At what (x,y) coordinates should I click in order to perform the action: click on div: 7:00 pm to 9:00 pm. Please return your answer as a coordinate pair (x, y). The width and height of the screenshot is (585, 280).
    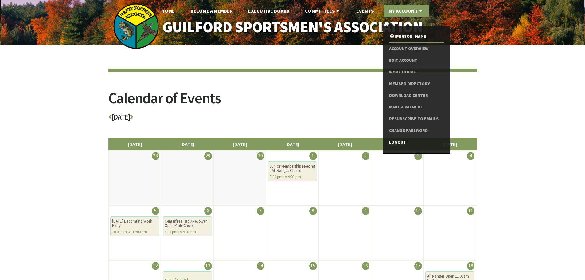
    Looking at the image, I should click on (292, 177).